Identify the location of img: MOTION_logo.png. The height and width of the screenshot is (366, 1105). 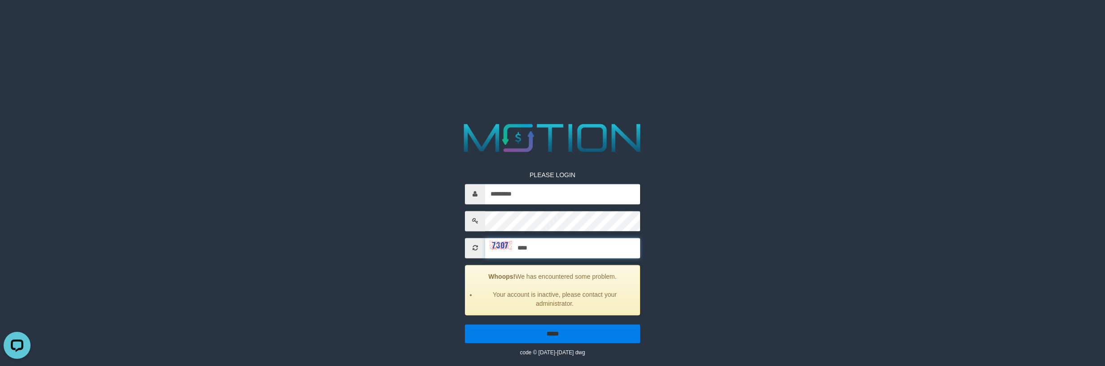
(552, 137).